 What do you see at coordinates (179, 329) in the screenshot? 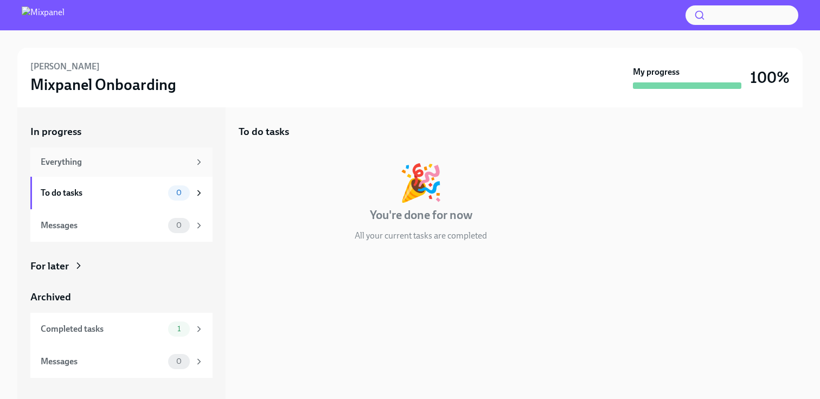
I see `span: 1` at bounding box center [179, 329].